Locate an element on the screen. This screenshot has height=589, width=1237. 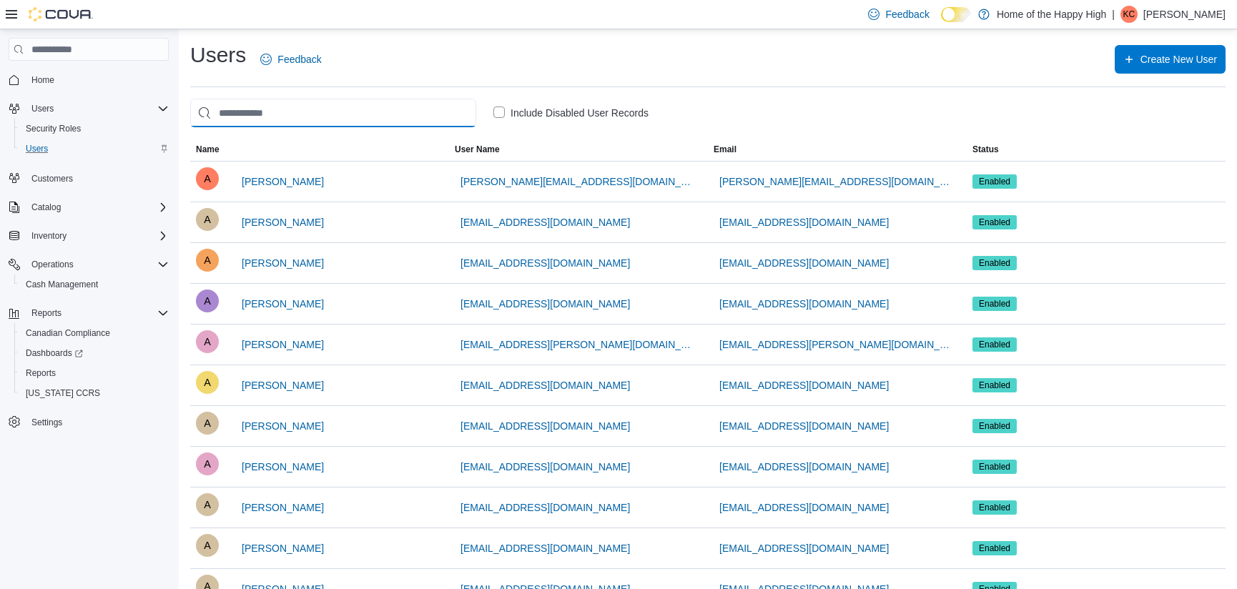
p: Home of the Happy High is located at coordinates (1051, 14).